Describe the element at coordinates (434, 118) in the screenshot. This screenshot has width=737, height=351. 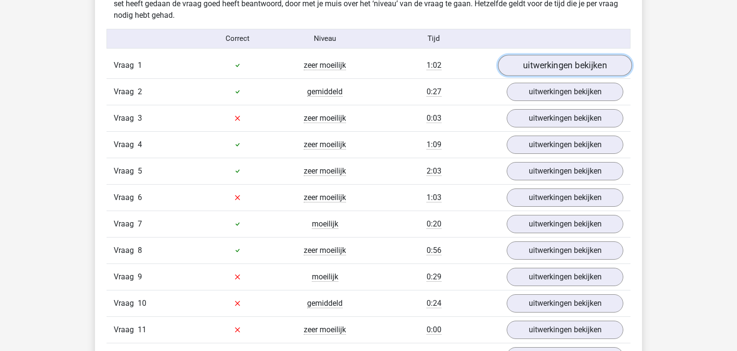
I see `span: 0:03` at that location.